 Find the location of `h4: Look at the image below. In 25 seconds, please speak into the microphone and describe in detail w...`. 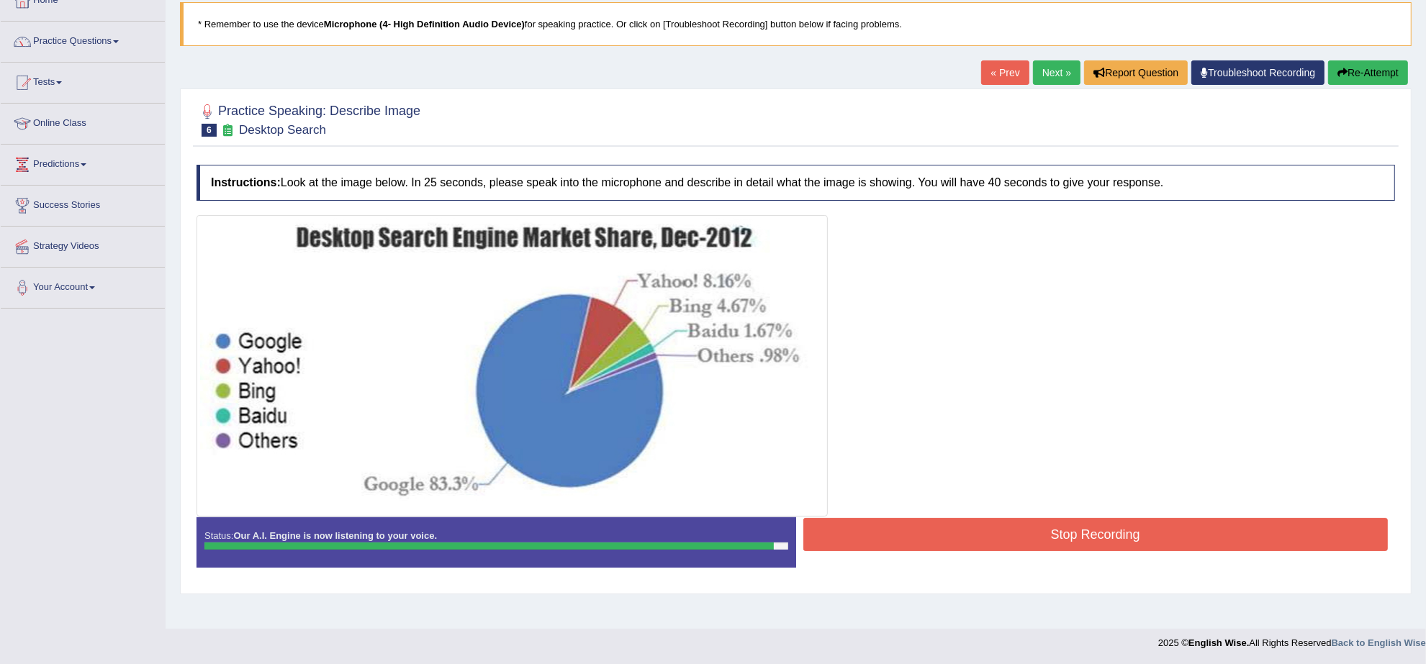

h4: Look at the image below. In 25 seconds, please speak into the microphone and describe in detail w... is located at coordinates (795, 183).